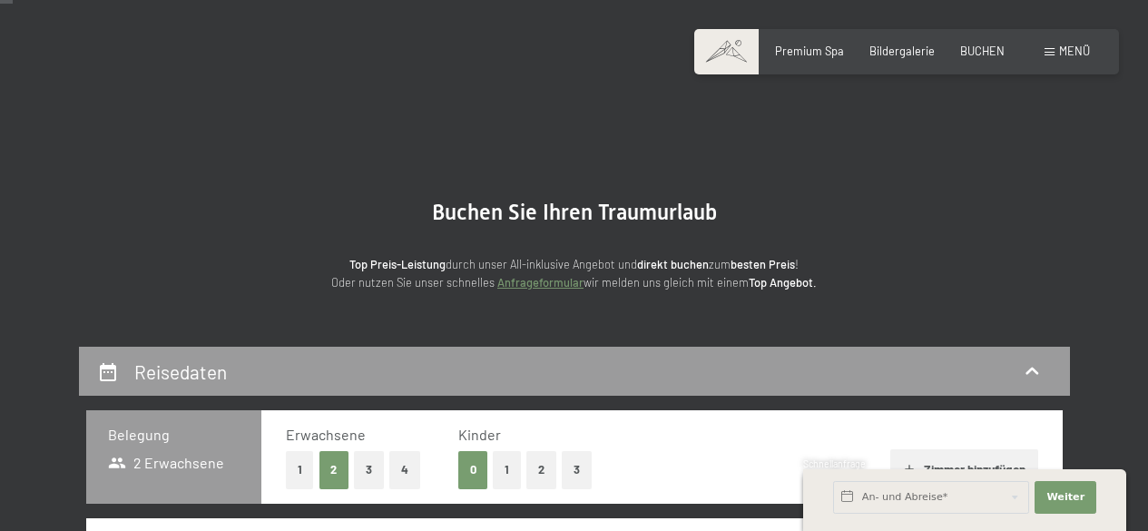  What do you see at coordinates (1065, 497) in the screenshot?
I see `span: Weiter` at bounding box center [1065, 497].